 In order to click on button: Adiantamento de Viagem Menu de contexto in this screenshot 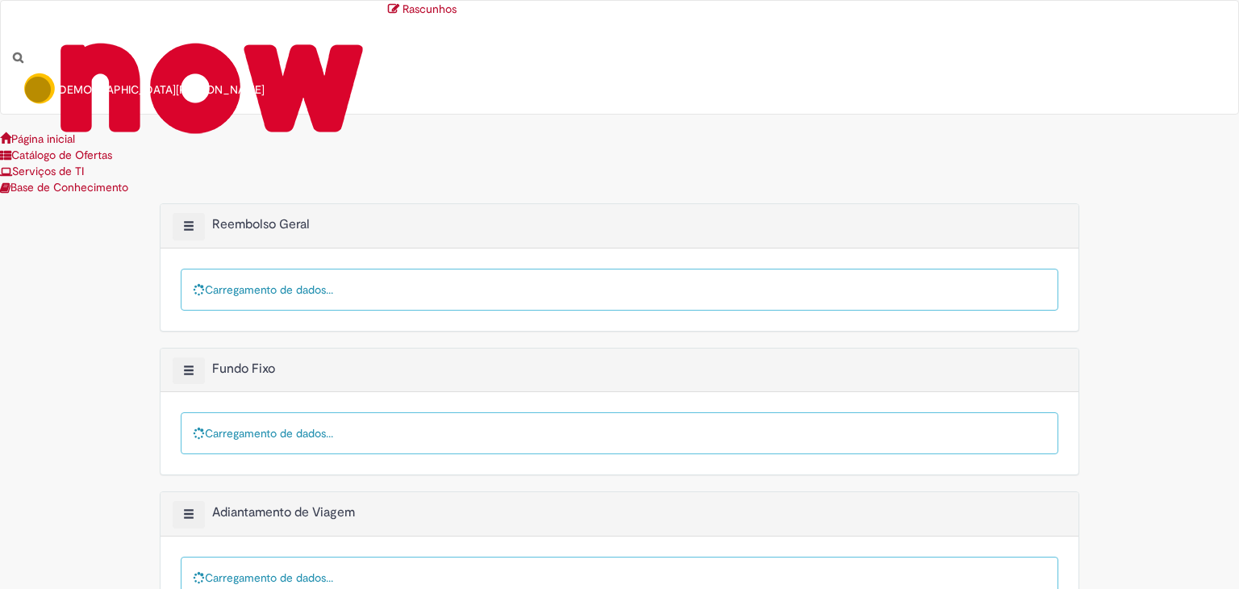, I will do `click(189, 515)`.